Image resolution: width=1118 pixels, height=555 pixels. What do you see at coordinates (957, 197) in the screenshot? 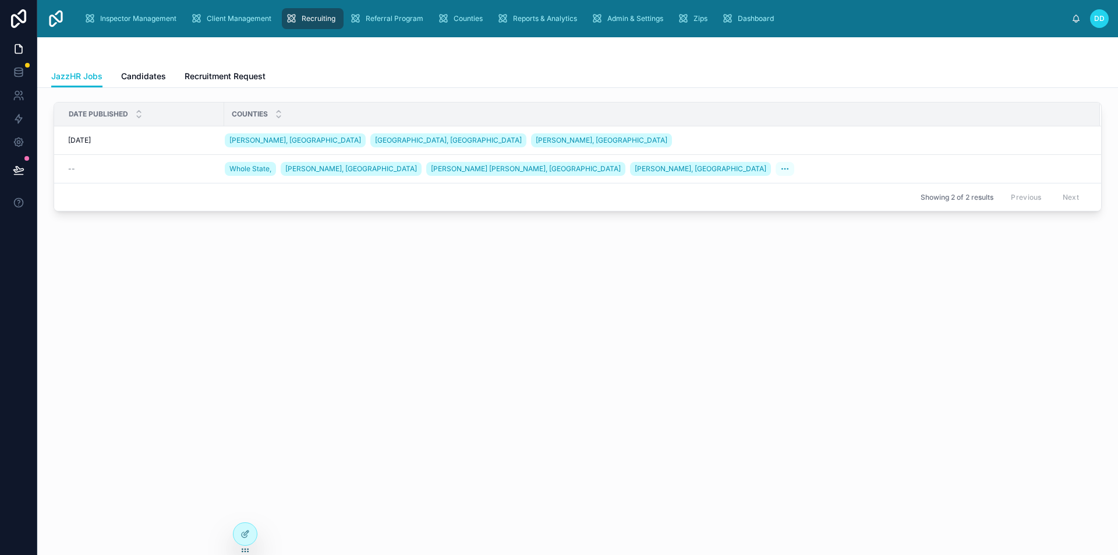
I see `span: Showing 2 of 2 results` at bounding box center [957, 197].